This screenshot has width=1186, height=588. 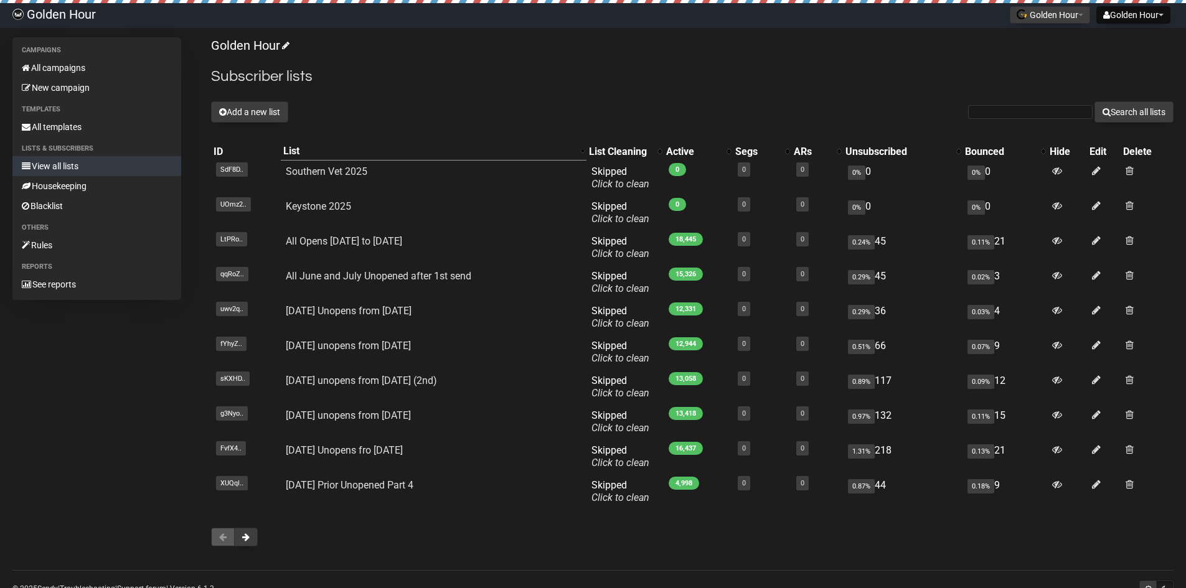 What do you see at coordinates (1147, 152) in the screenshot?
I see `div: Delete` at bounding box center [1147, 152].